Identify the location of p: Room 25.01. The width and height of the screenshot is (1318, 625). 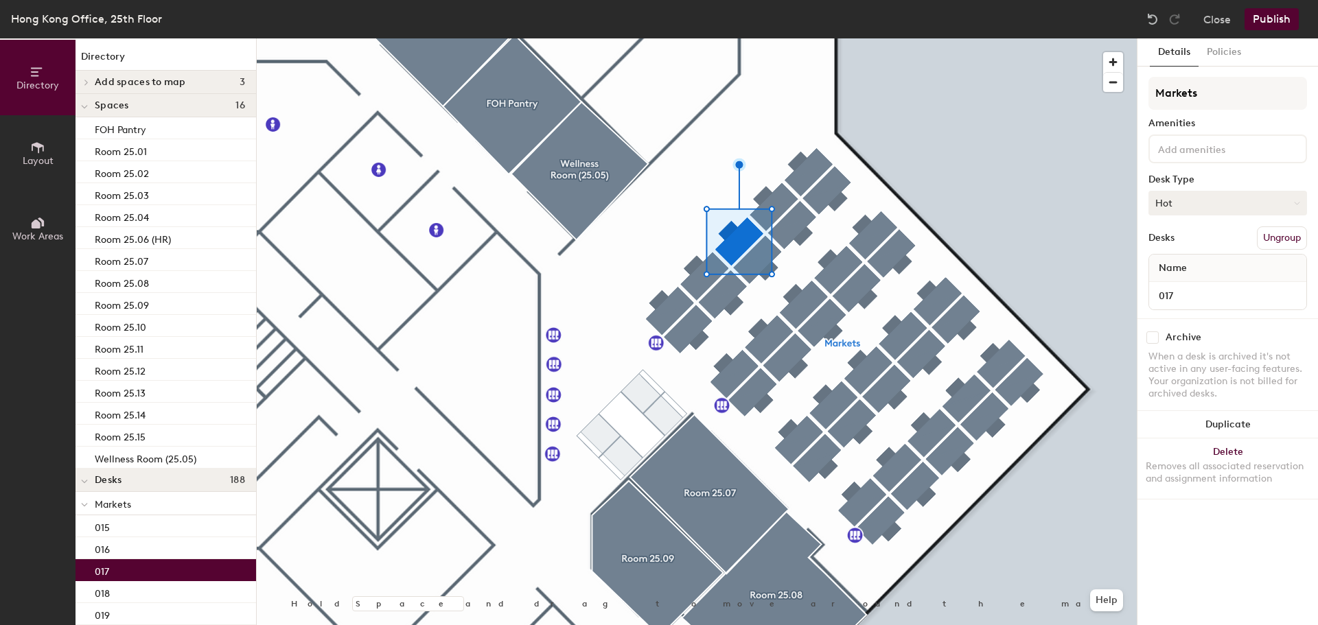
(121, 150).